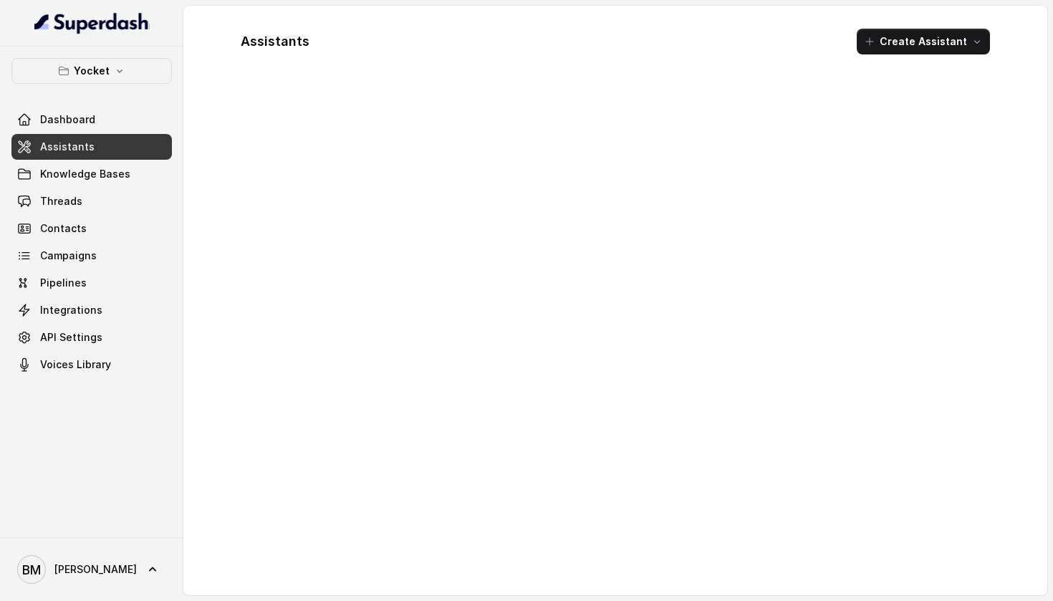 The image size is (1053, 601). What do you see at coordinates (61, 201) in the screenshot?
I see `span: Threads` at bounding box center [61, 201].